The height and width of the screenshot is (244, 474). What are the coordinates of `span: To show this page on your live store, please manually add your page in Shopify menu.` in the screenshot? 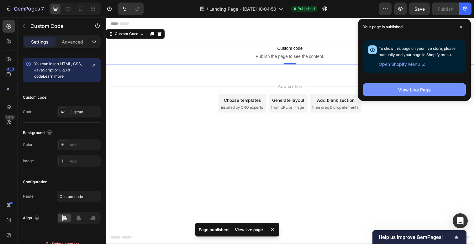 It's located at (417, 51).